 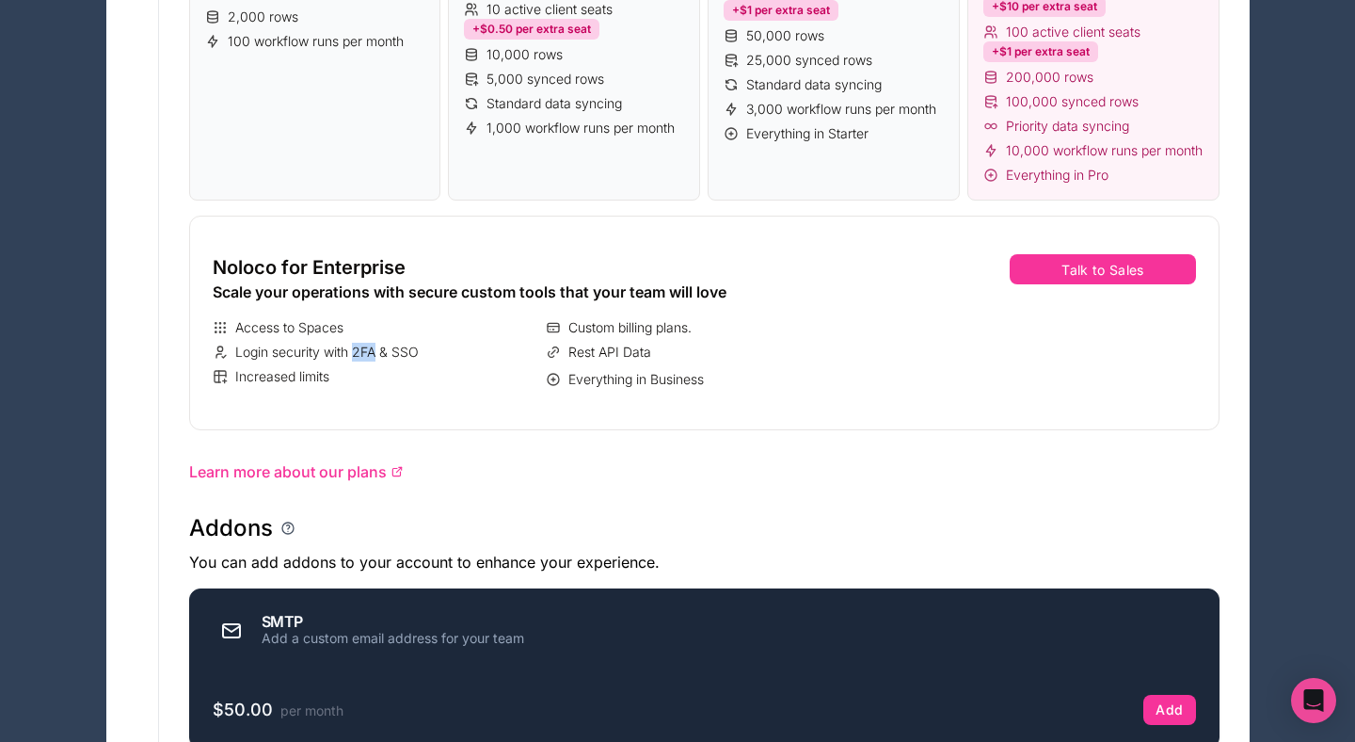 I want to click on button: Talk to Sales, so click(x=1102, y=269).